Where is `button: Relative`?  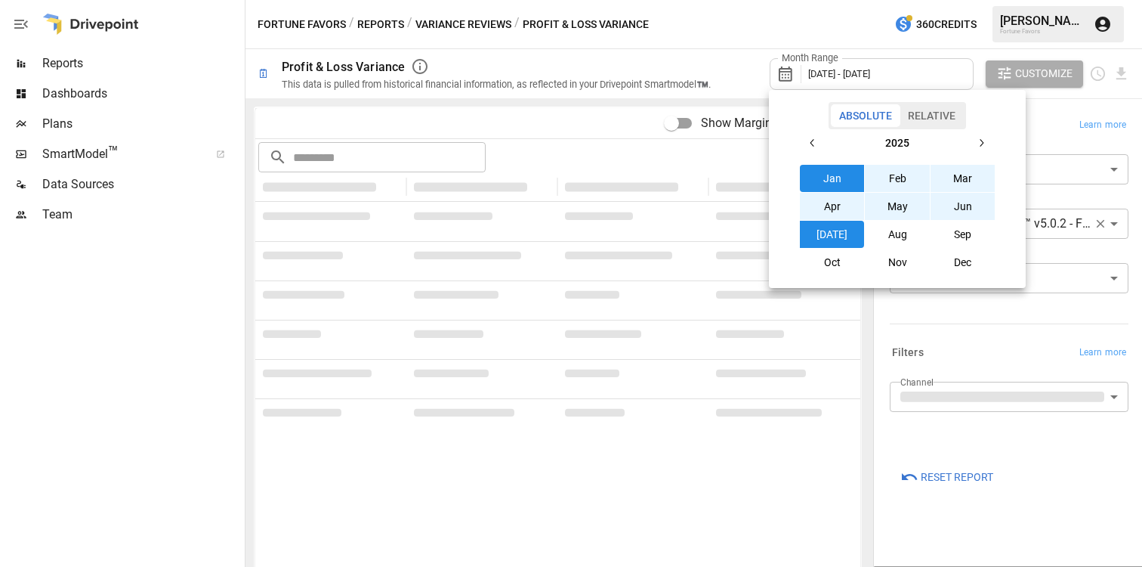
button: Relative is located at coordinates (932, 116).